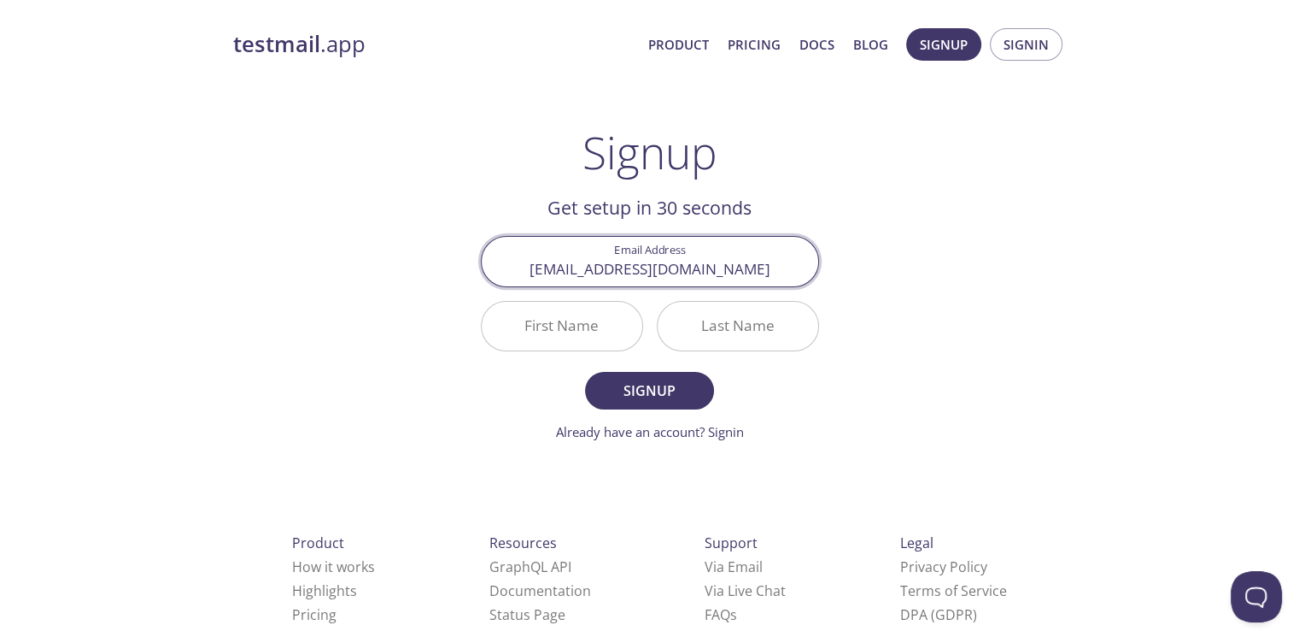 The width and height of the screenshot is (1299, 631). What do you see at coordinates (650, 152) in the screenshot?
I see `h1: Signup` at bounding box center [650, 152].